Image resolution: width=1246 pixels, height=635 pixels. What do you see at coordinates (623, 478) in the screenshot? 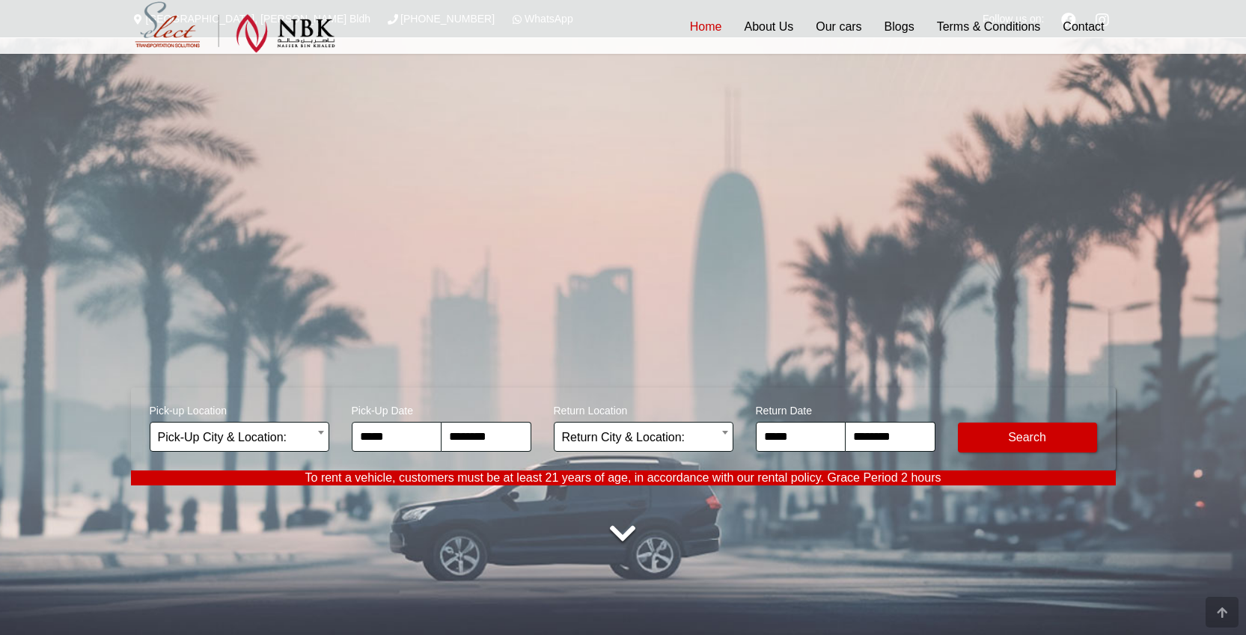
I see `p: To rent a vehicle, customers must be at least 21 years of age, in accordance with our rental poli...` at bounding box center [623, 478].